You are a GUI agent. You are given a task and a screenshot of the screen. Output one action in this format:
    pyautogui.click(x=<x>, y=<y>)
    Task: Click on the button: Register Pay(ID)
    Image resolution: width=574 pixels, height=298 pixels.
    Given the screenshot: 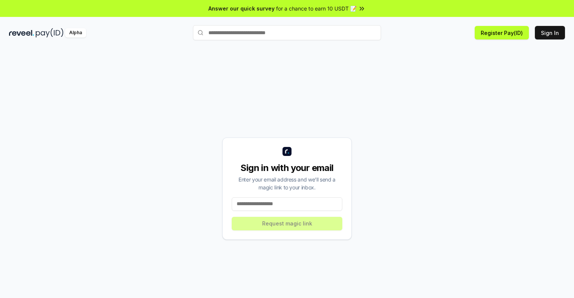 What is the action you would take?
    pyautogui.click(x=501, y=33)
    